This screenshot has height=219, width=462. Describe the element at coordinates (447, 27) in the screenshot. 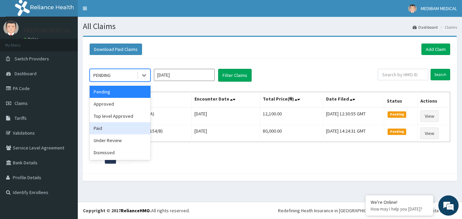

I see `li: Claims` at that location.